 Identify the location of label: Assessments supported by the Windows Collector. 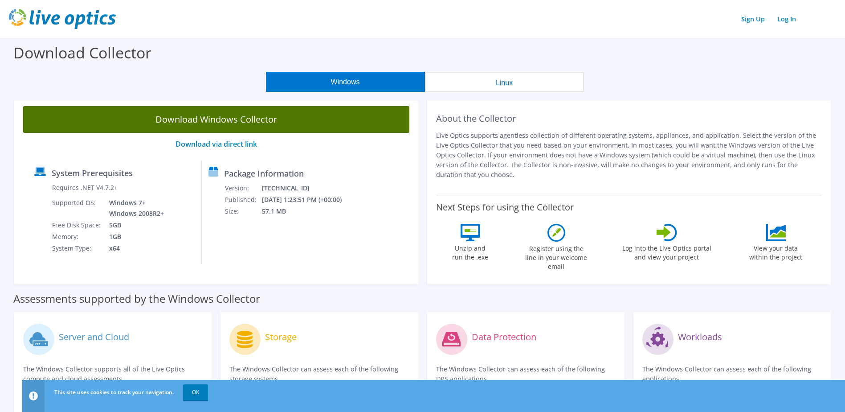
(137, 299).